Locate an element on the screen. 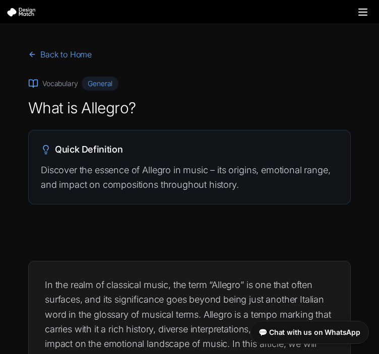  span: Vocabulary is located at coordinates (60, 84).